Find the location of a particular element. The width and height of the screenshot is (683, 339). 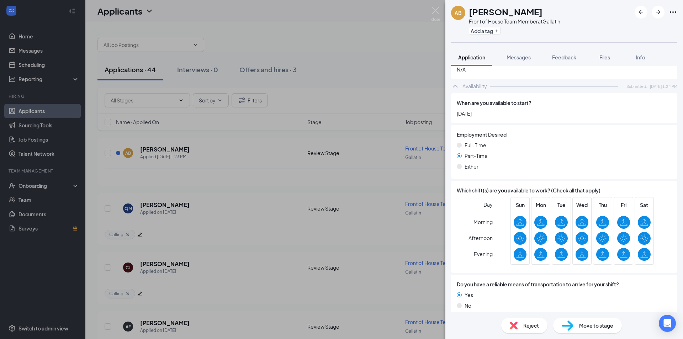

span: Do you have a reliable means of transportation to arrive for your shift? is located at coordinates (538, 284).